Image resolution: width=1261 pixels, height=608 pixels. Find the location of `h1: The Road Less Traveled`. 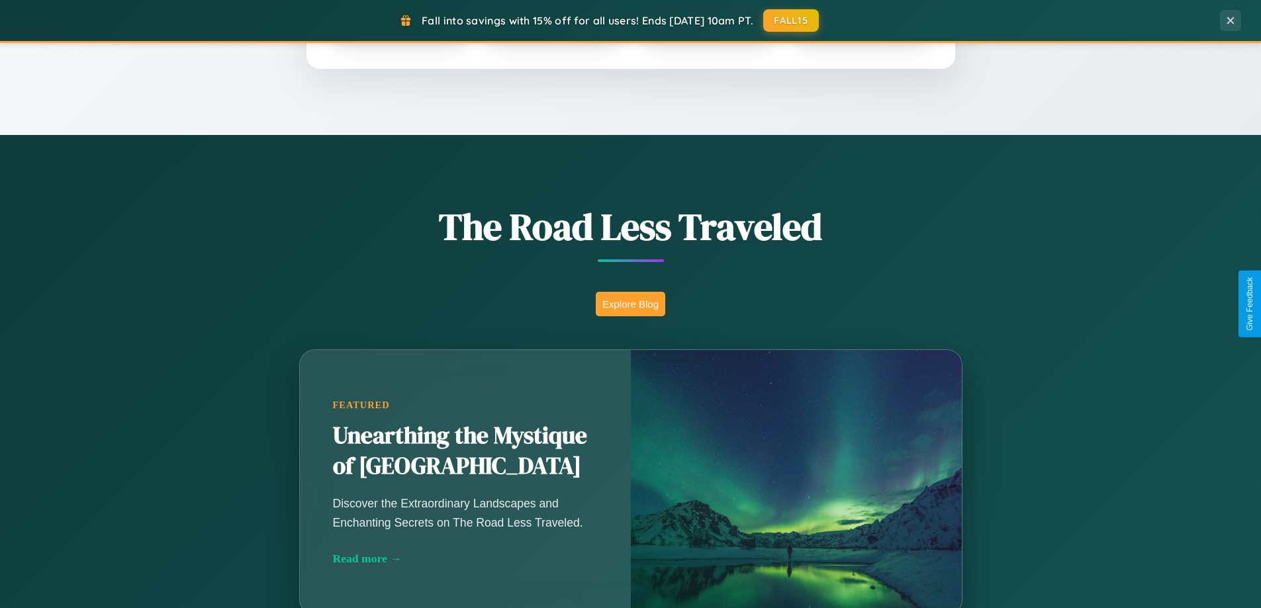

h1: The Road Less Traveled is located at coordinates (631, 226).